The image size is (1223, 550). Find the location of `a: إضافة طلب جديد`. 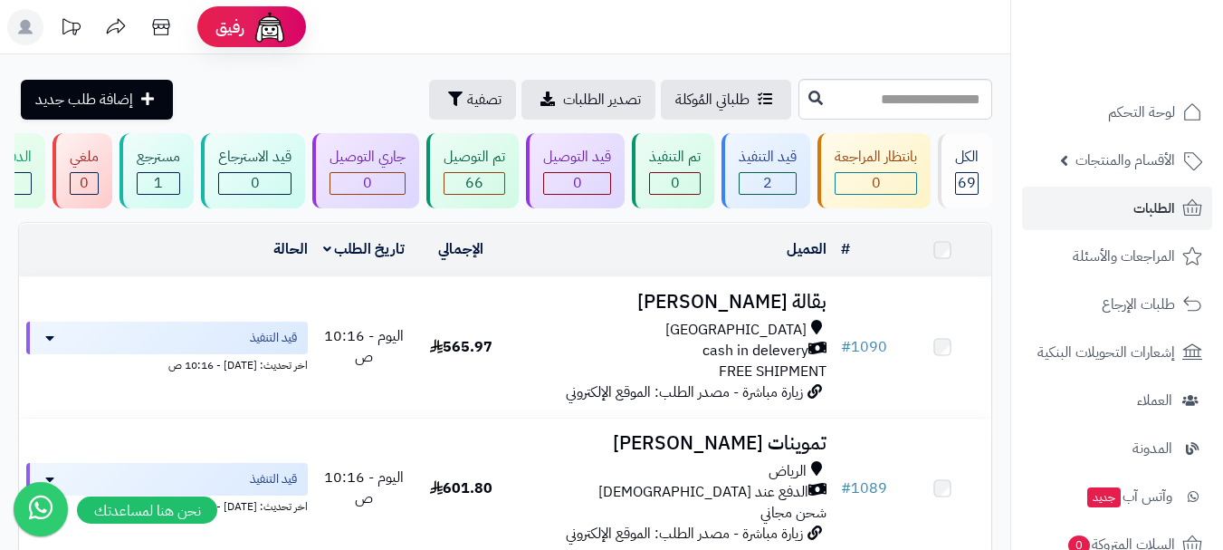

a: إضافة طلب جديد is located at coordinates (97, 100).